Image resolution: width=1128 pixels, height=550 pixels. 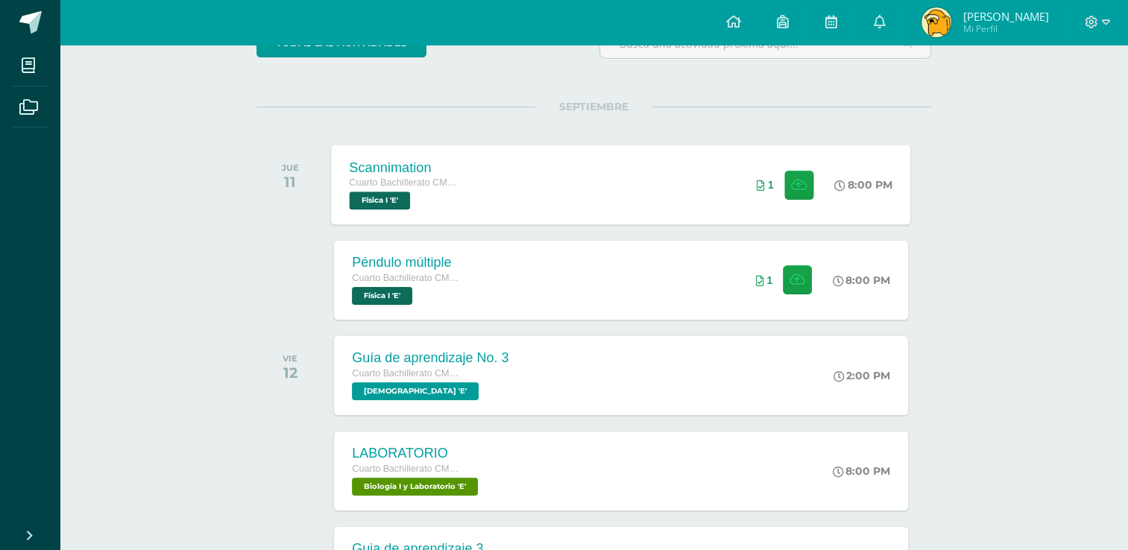 I want to click on span: Biología I y Laboratorio 'E', so click(x=415, y=487).